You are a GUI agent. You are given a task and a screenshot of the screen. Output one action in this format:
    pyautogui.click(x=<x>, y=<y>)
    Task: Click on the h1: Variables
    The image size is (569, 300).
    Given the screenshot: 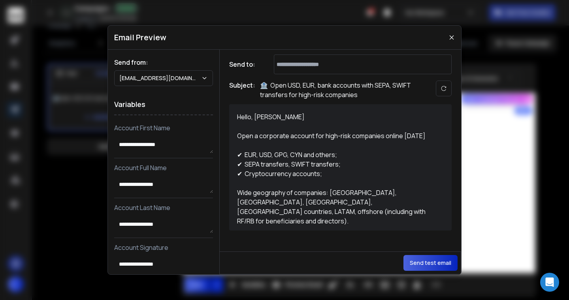 What is the action you would take?
    pyautogui.click(x=164, y=105)
    